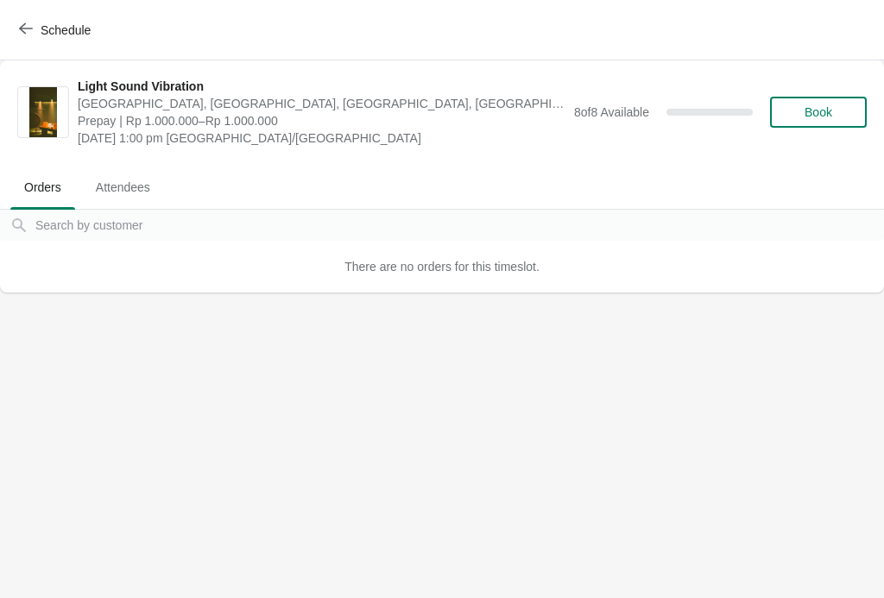  What do you see at coordinates (42, 187) in the screenshot?
I see `span: Orders` at bounding box center [42, 187].